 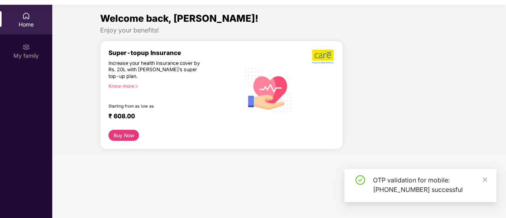 What do you see at coordinates (174, 53) in the screenshot?
I see `div: Super-topup Insurance` at bounding box center [174, 53].